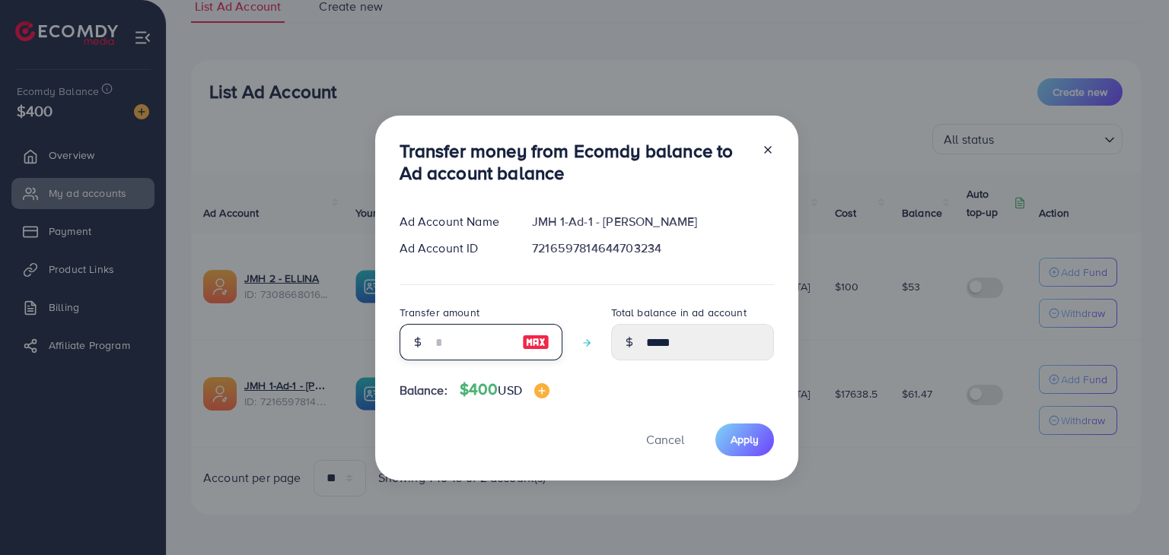  What do you see at coordinates (744, 440) in the screenshot?
I see `button: Apply` at bounding box center [744, 440].